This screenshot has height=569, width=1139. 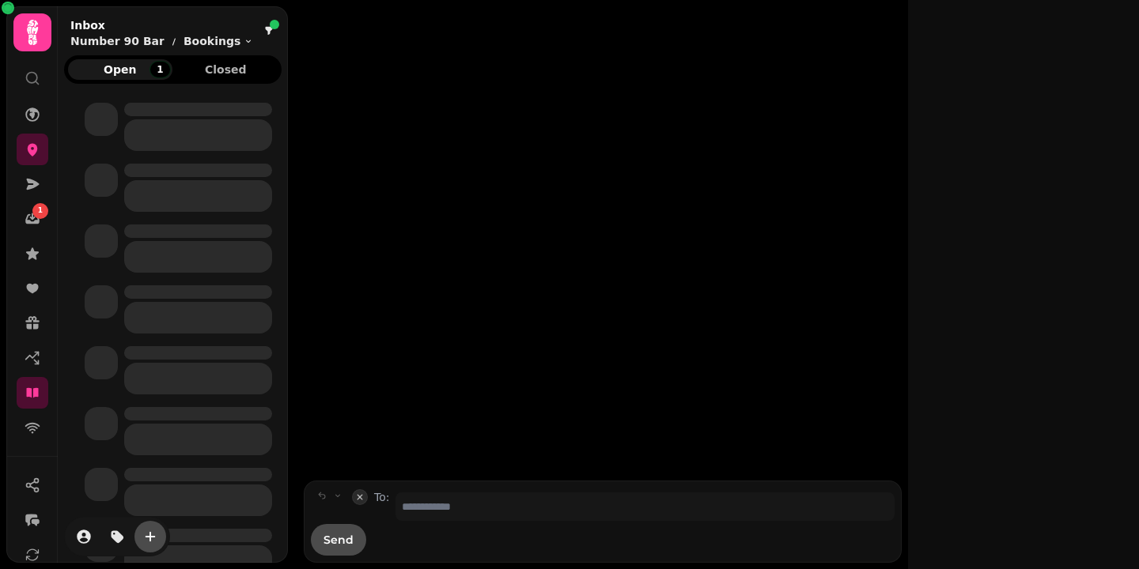 I want to click on div: 1, so click(x=160, y=70).